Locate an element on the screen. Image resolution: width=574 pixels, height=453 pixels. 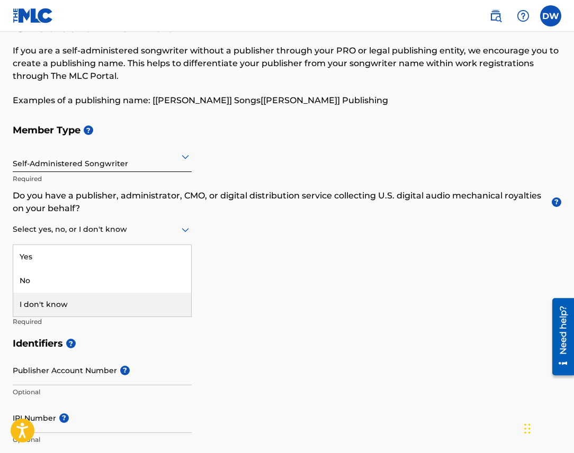
div: Self-Administered Songwriter is located at coordinates (102, 156).